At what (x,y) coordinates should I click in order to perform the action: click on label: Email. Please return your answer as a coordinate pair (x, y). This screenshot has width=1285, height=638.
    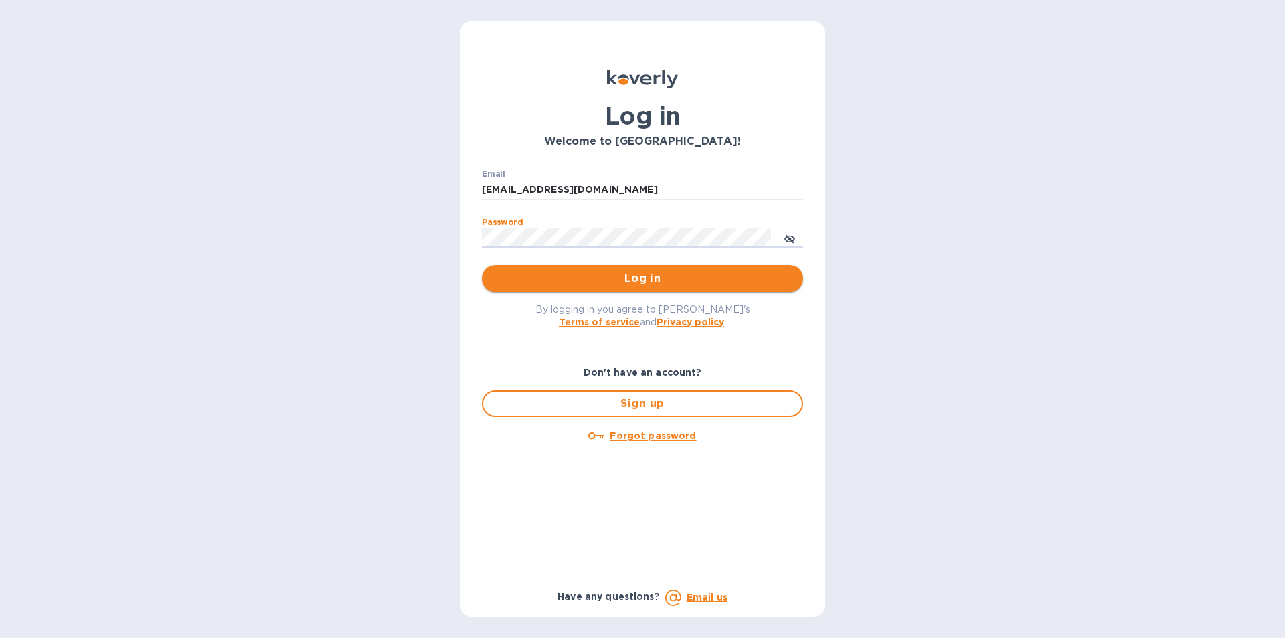
    Looking at the image, I should click on (493, 174).